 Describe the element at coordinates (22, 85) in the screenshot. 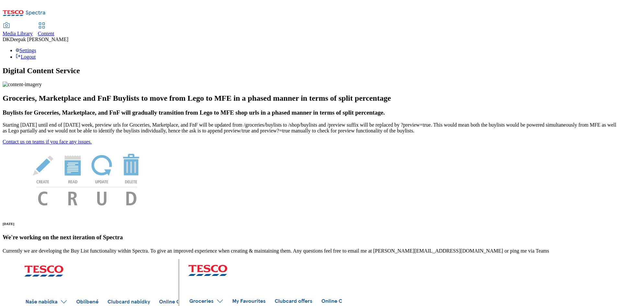

I see `img: content-imagery` at that location.